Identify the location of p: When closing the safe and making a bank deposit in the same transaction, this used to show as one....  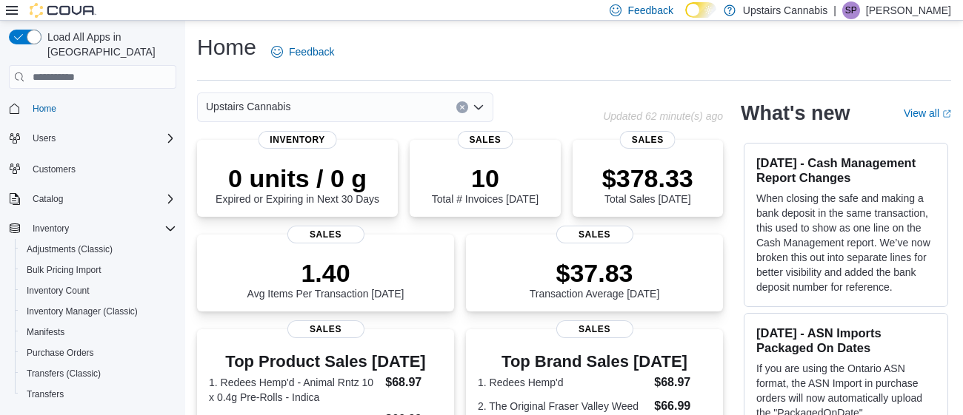
(846, 243).